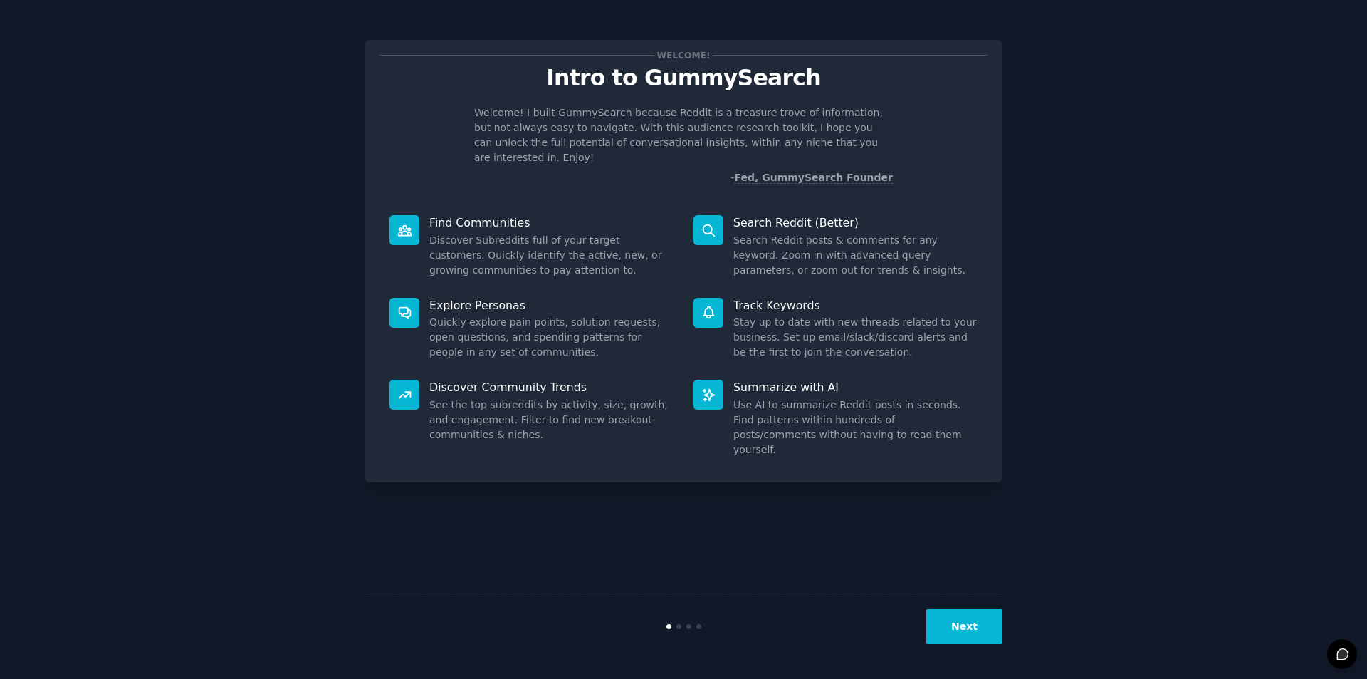 Image resolution: width=1367 pixels, height=679 pixels. I want to click on a: Fed, GummySearch Founder, so click(813, 177).